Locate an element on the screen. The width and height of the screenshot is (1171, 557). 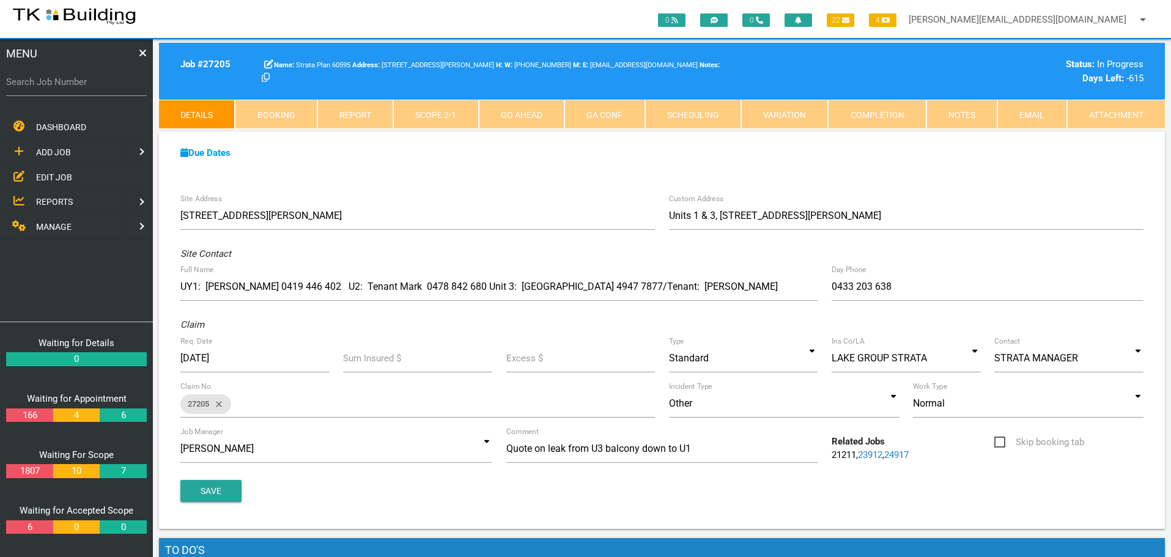
label: Excess $ is located at coordinates (525, 358).